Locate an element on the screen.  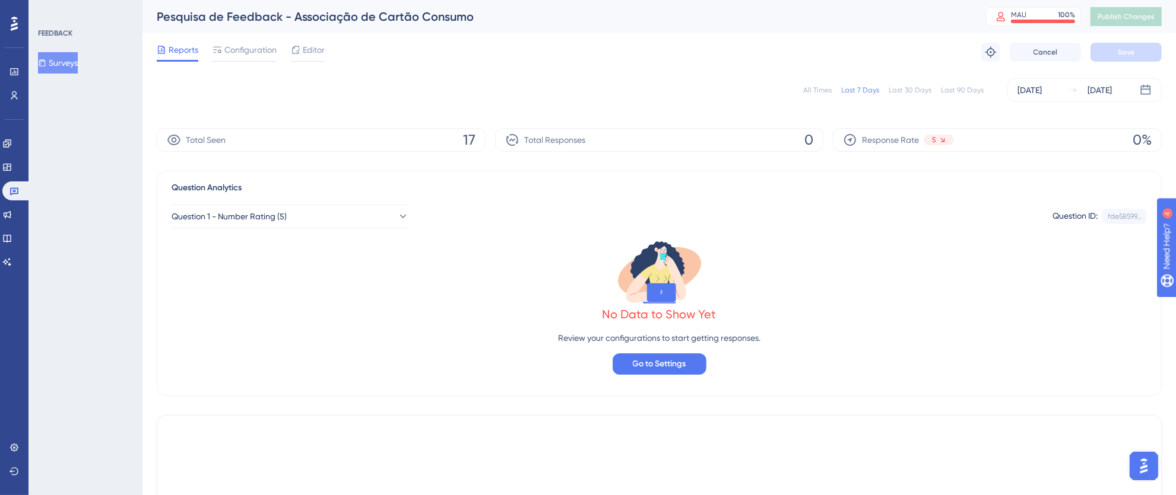
div: Last 7 Days is located at coordinates (860, 90).